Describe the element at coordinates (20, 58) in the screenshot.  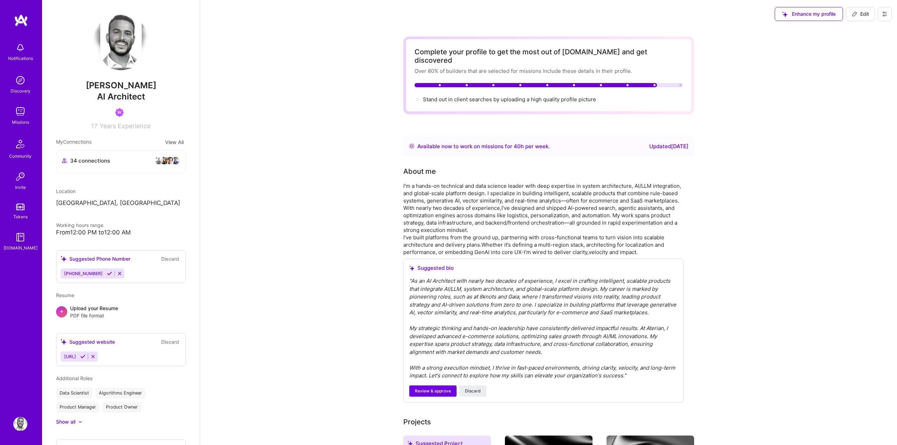
I see `div: Notifications` at that location.